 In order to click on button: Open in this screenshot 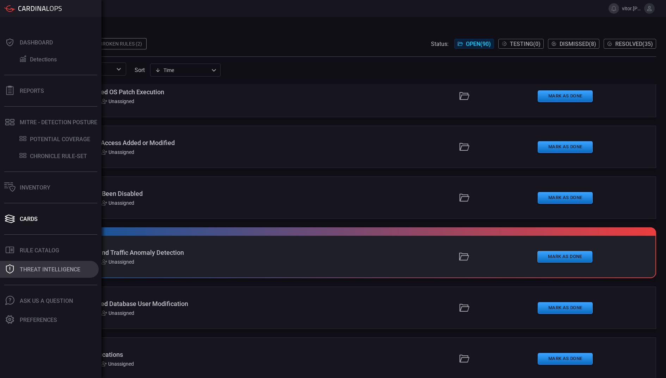, I will do `click(119, 69)`.